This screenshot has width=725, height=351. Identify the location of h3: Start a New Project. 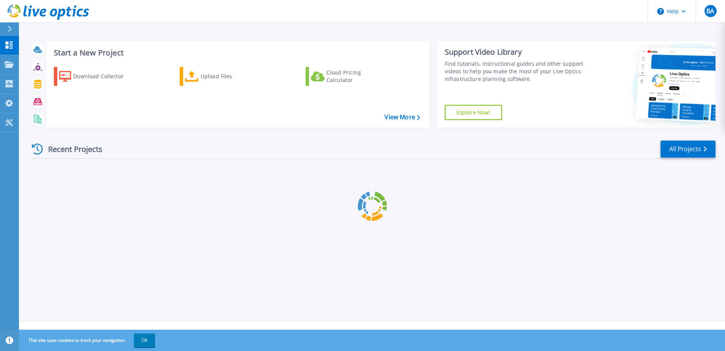
(237, 53).